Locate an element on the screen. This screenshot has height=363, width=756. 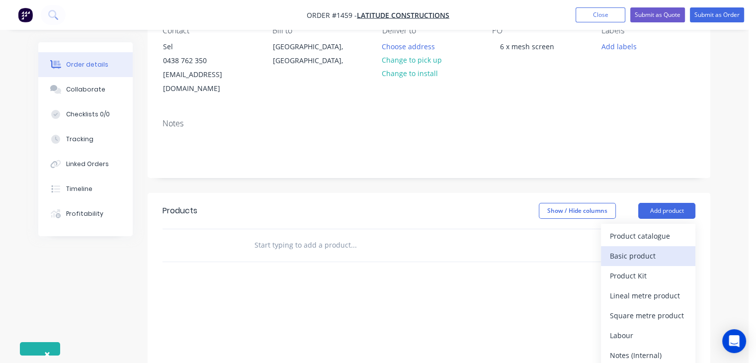
button: Tracking is located at coordinates (86, 139).